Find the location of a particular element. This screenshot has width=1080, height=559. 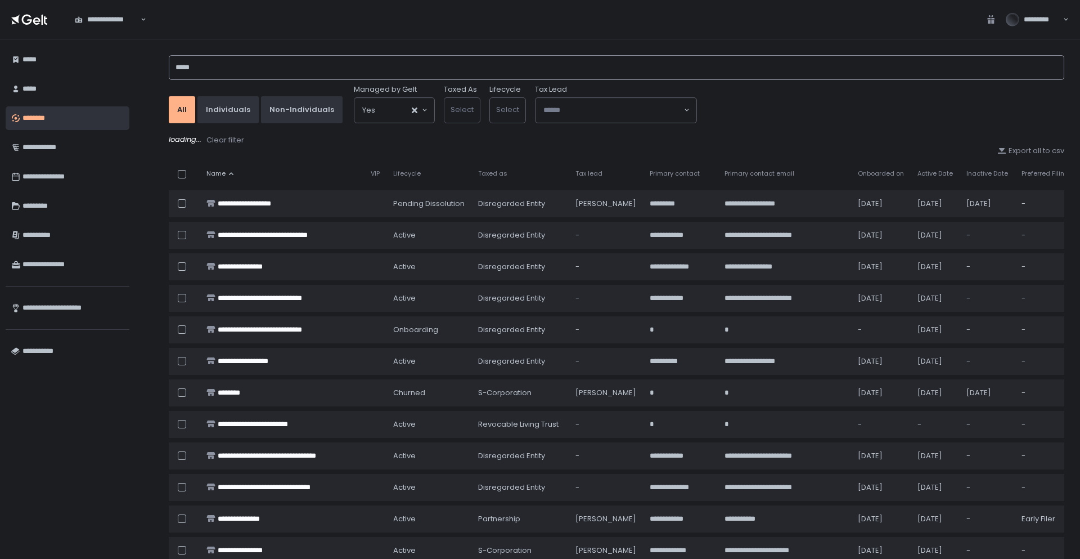

button: Non-Individuals is located at coordinates (302, 110).